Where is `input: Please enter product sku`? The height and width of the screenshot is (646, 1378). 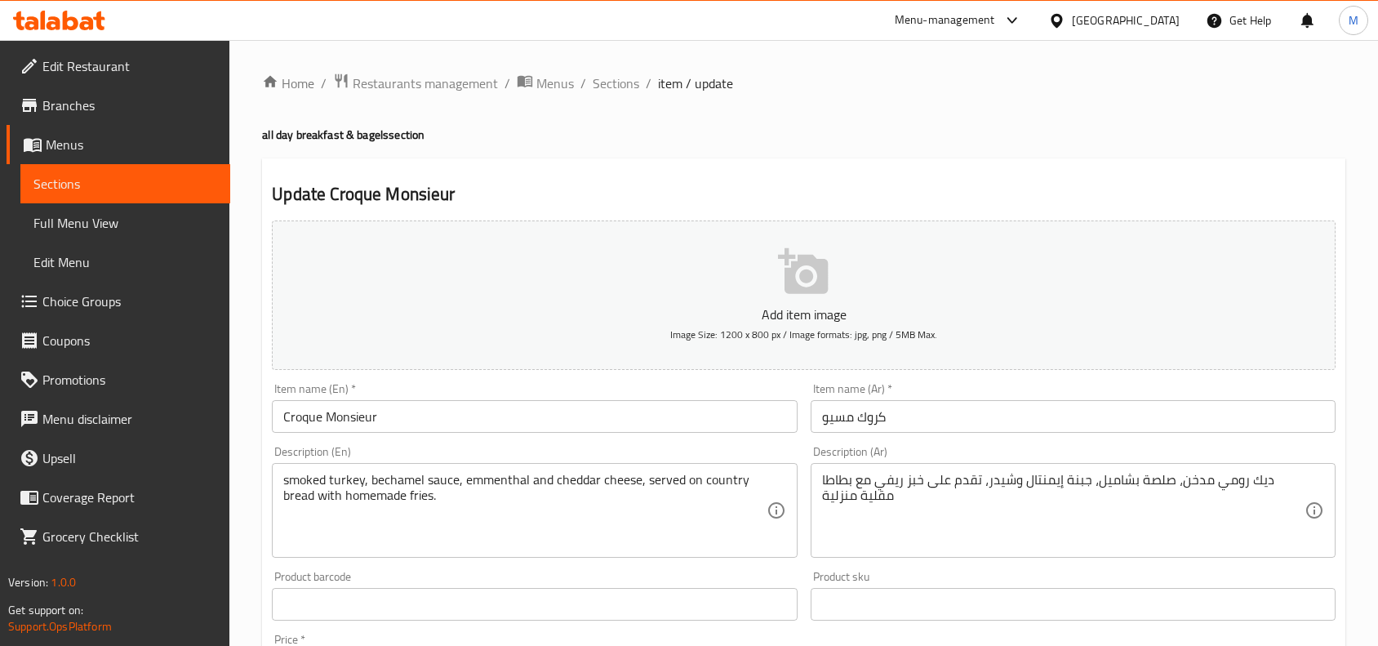
input: Please enter product sku is located at coordinates (1072, 604).